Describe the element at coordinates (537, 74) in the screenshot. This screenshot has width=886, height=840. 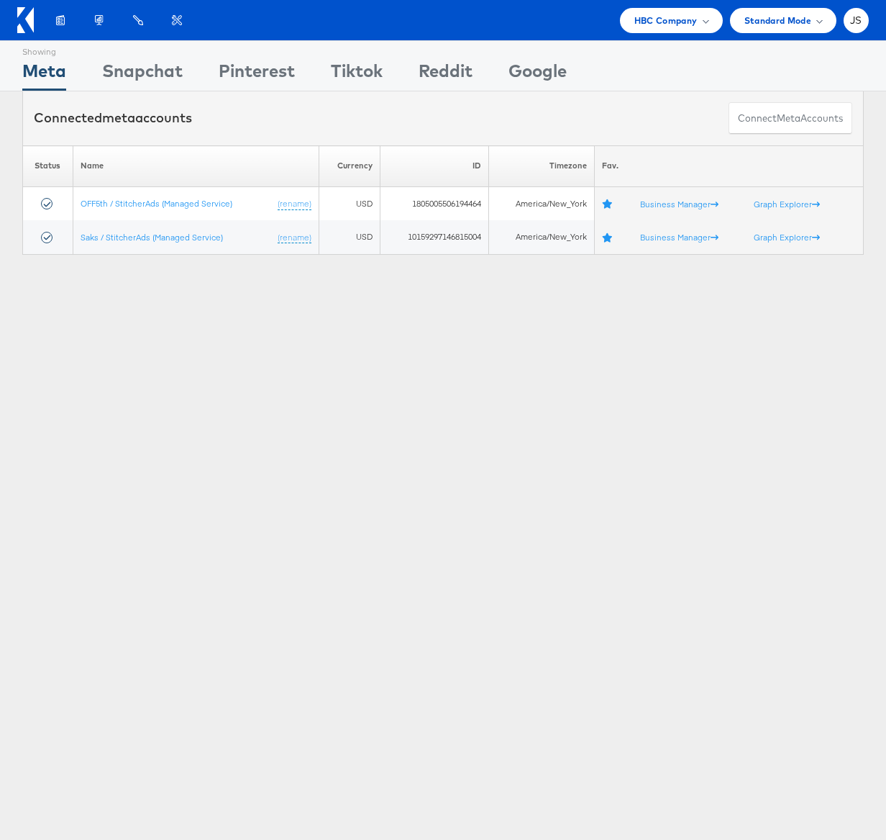
I see `div: Google` at that location.